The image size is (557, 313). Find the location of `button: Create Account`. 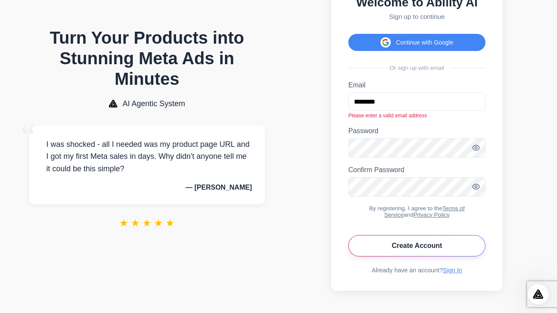

button: Create Account is located at coordinates (417, 246).